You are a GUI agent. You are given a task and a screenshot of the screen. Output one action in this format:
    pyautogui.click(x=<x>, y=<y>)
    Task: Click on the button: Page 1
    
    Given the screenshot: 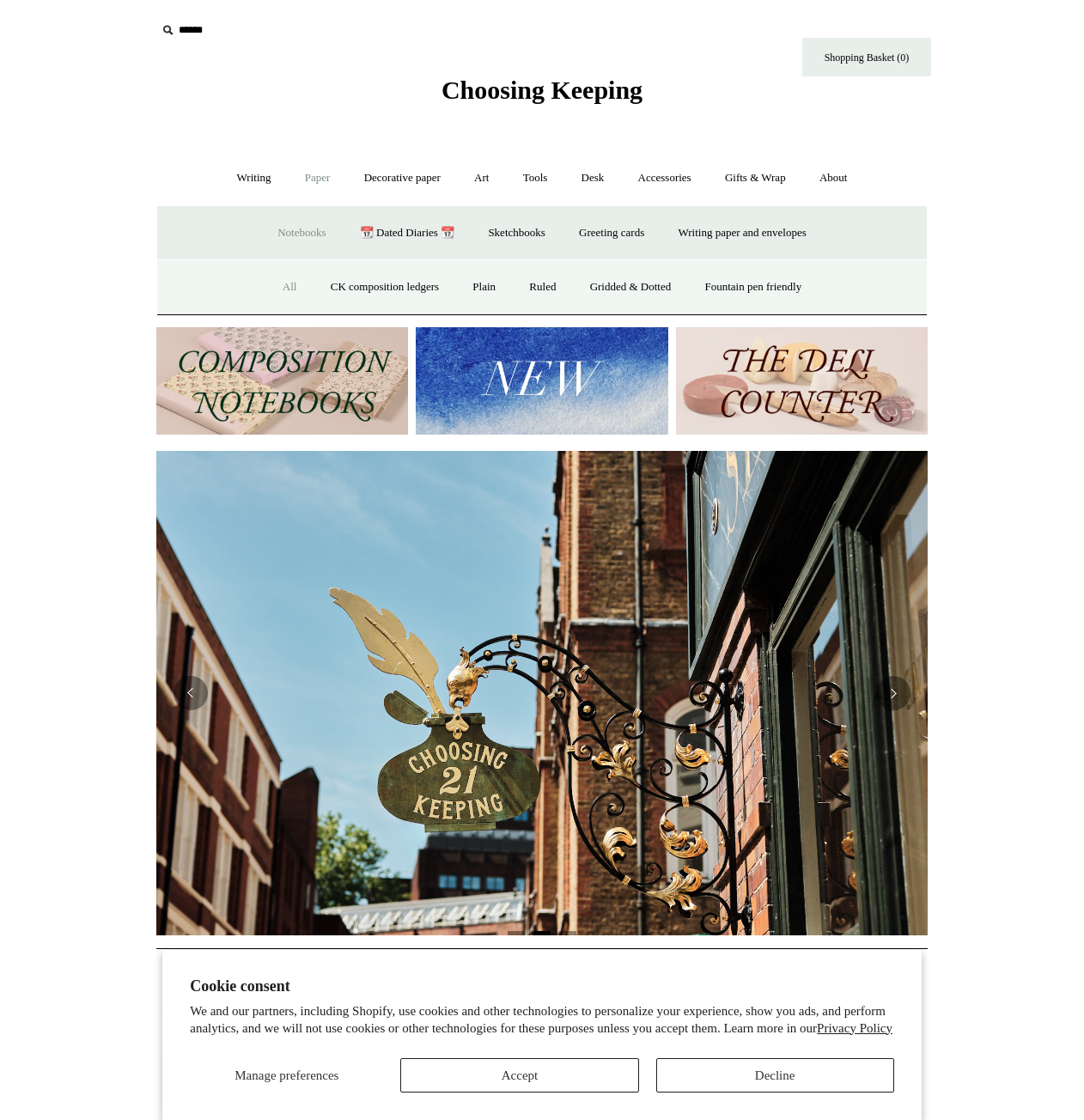 What is the action you would take?
    pyautogui.click(x=516, y=933)
    